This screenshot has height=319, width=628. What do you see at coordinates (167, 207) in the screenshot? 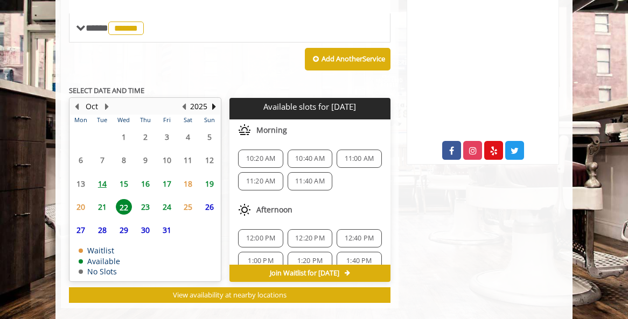
I see `span: 24` at bounding box center [167, 207].